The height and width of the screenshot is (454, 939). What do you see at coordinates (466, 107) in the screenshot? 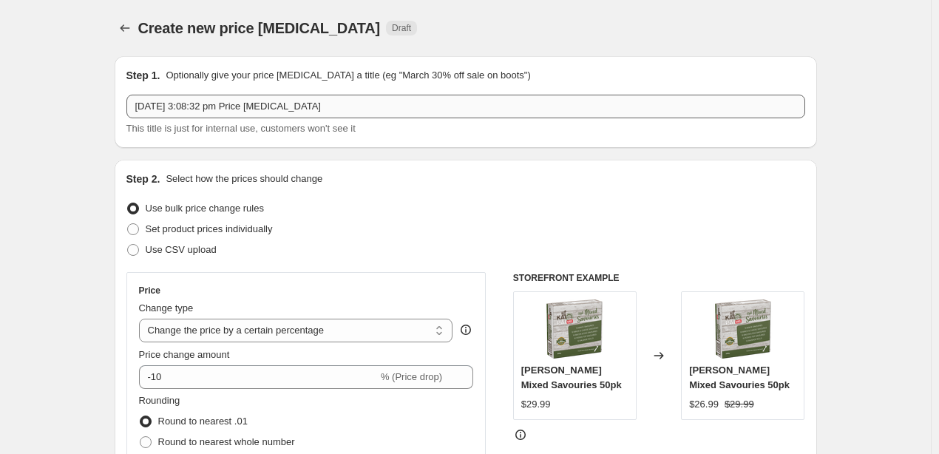
I see `input: 30% off holiday sale` at bounding box center [466, 107].